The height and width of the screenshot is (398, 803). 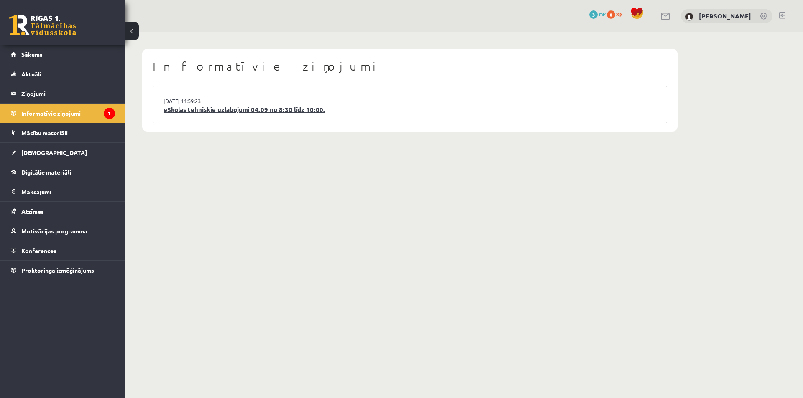 What do you see at coordinates (63, 251) in the screenshot?
I see `a: Konferences` at bounding box center [63, 251].